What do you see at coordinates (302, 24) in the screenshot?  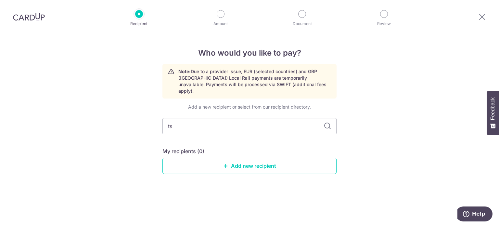 I see `p: Document` at bounding box center [302, 24].